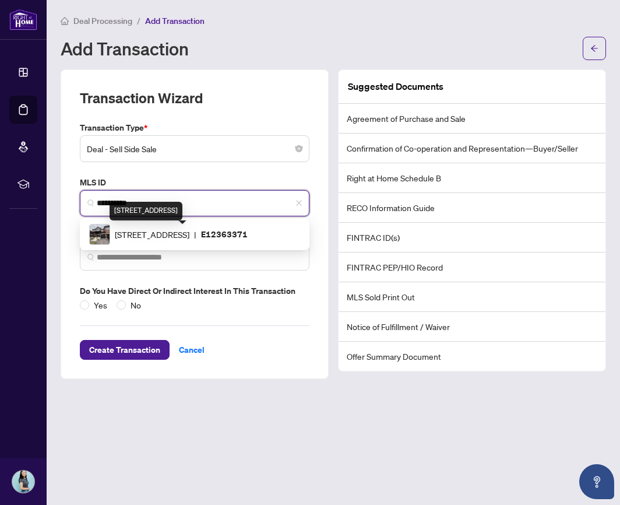 The height and width of the screenshot is (505, 620). Describe the element at coordinates (472, 267) in the screenshot. I see `li: FINTRAC PEP/HIO Record` at that location.